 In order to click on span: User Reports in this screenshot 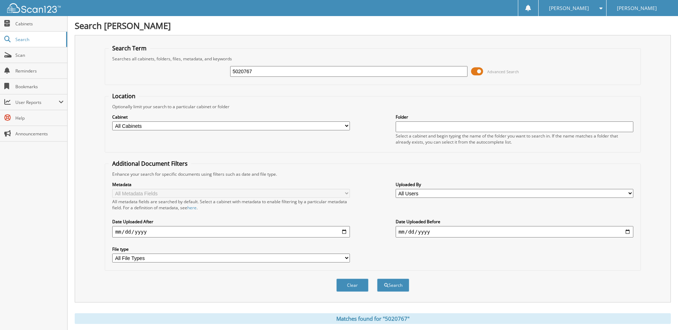, I will do `click(37, 102)`.